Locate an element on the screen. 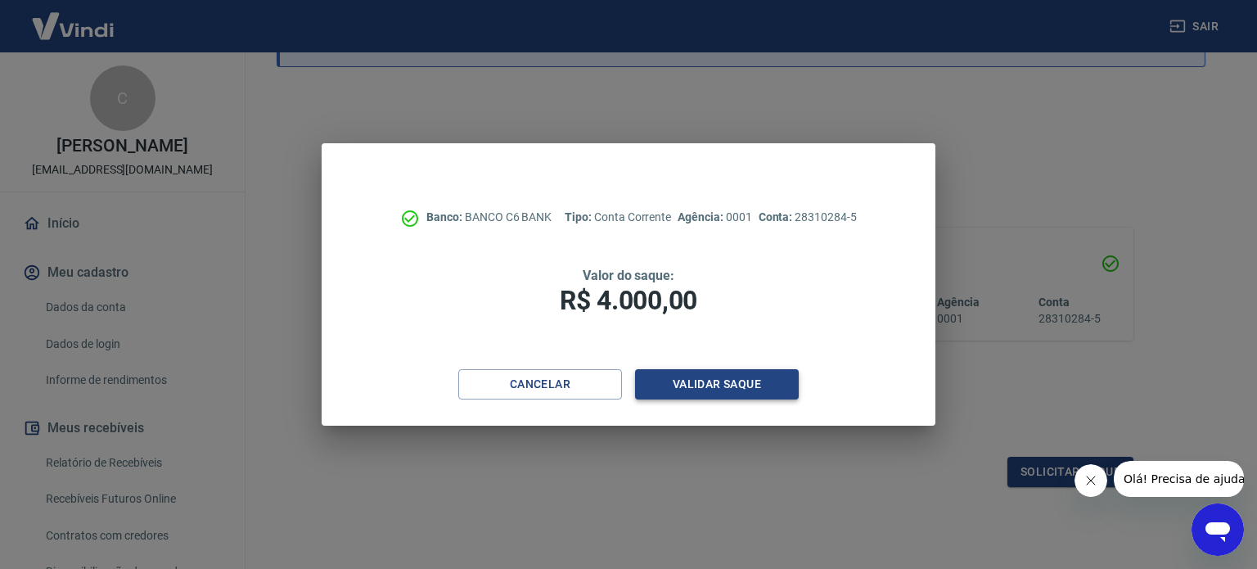 Image resolution: width=1257 pixels, height=569 pixels. span: Olá! Precisa de ajuda? is located at coordinates (74, 18).